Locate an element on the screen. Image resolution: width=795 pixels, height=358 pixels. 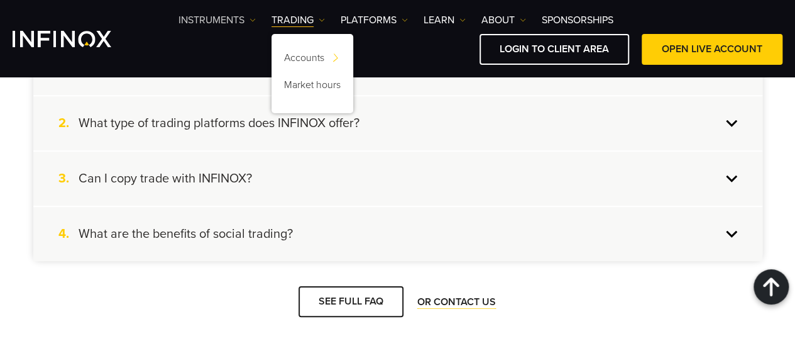
h4: What type of trading platforms does INFINOX offer? is located at coordinates (219, 123).